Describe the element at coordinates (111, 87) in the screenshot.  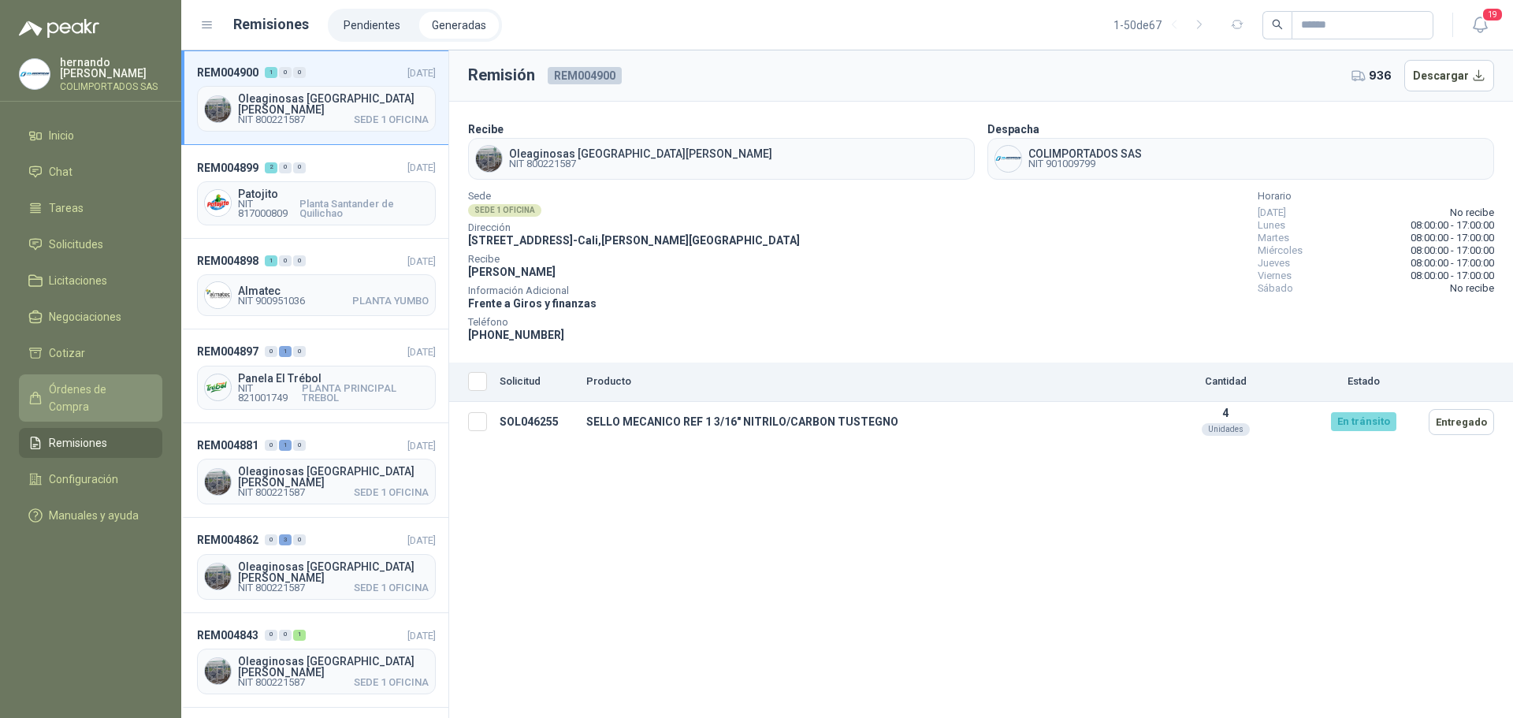
I see `p: COLIMPORTADOS SAS` at that location.